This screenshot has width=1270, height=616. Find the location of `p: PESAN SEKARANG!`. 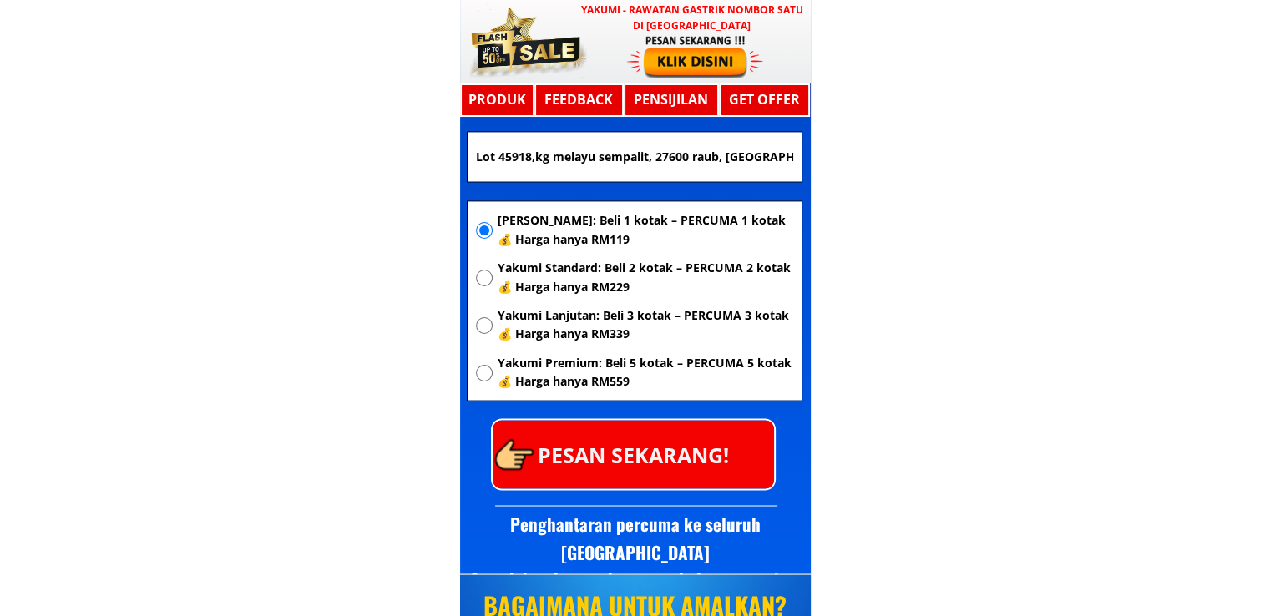

p: PESAN SEKARANG! is located at coordinates (633, 453).